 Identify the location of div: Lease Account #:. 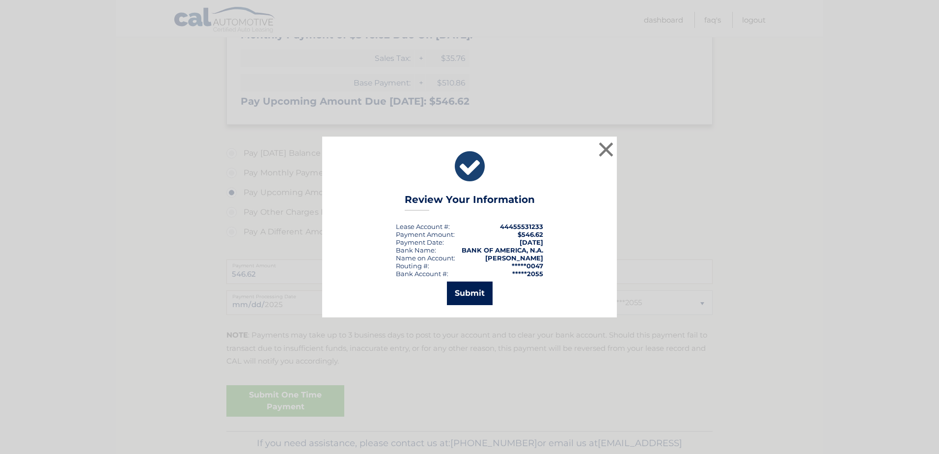
(423, 227).